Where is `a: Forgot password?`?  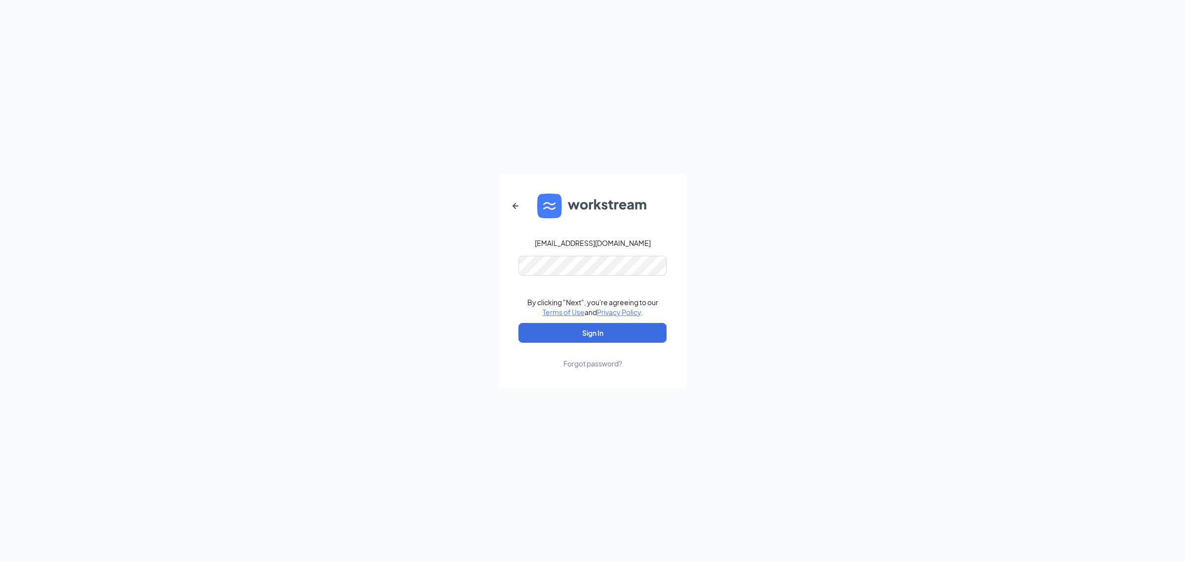
a: Forgot password? is located at coordinates (593, 356).